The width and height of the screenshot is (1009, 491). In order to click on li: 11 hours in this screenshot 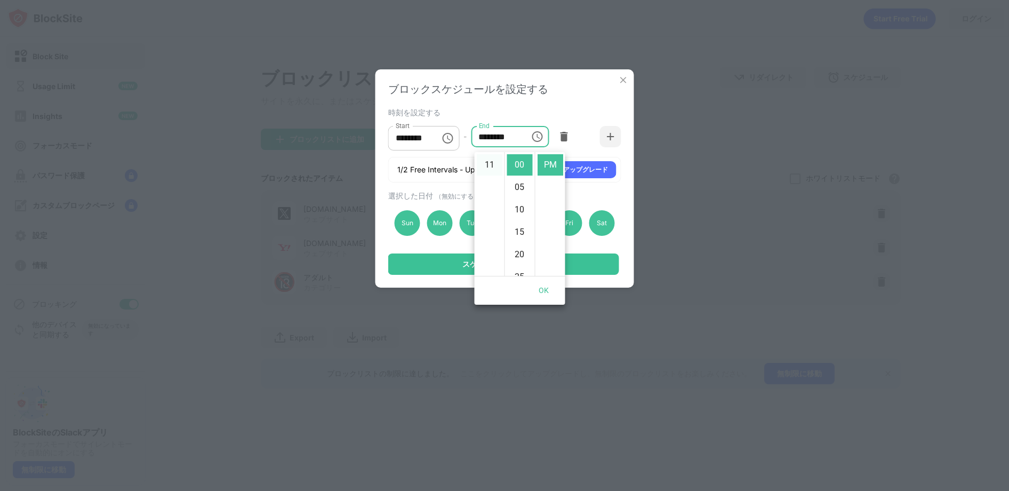, I will do `click(490, 165)`.